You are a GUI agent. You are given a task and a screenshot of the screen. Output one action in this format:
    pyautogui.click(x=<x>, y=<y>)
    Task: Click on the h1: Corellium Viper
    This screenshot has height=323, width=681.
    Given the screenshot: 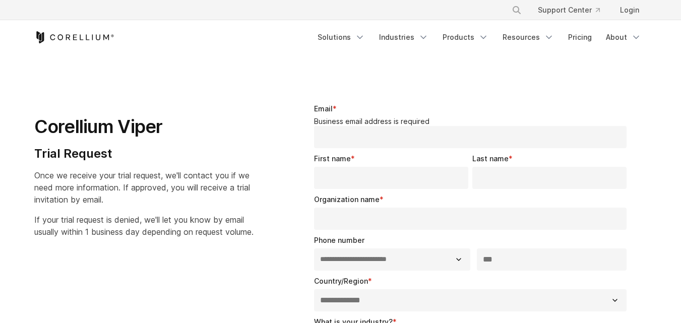 What is the action you would take?
    pyautogui.click(x=144, y=127)
    